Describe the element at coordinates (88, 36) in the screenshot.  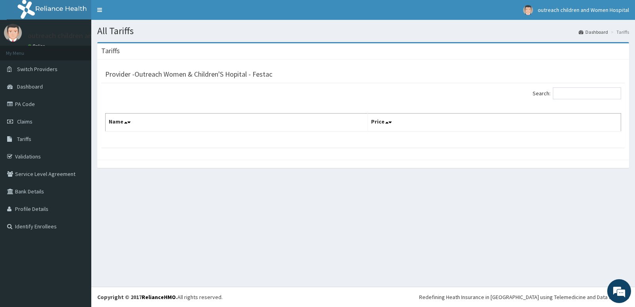
I see `p: outreach children and Women Hospital` at that location.